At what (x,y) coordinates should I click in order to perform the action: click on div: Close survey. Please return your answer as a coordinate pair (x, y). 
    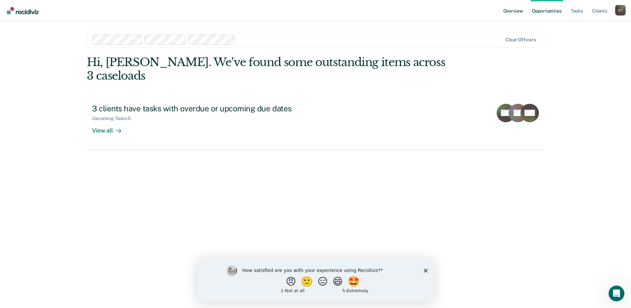
    Looking at the image, I should click on (228, 12).